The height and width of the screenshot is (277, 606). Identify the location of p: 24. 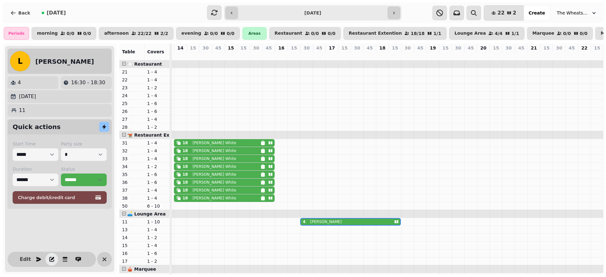
(132, 96).